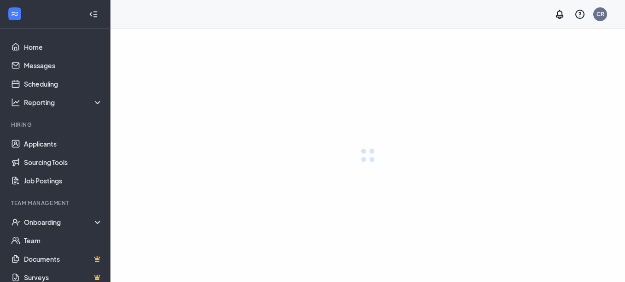 The image size is (625, 282). Describe the element at coordinates (63, 180) in the screenshot. I see `a: Job Postings` at that location.